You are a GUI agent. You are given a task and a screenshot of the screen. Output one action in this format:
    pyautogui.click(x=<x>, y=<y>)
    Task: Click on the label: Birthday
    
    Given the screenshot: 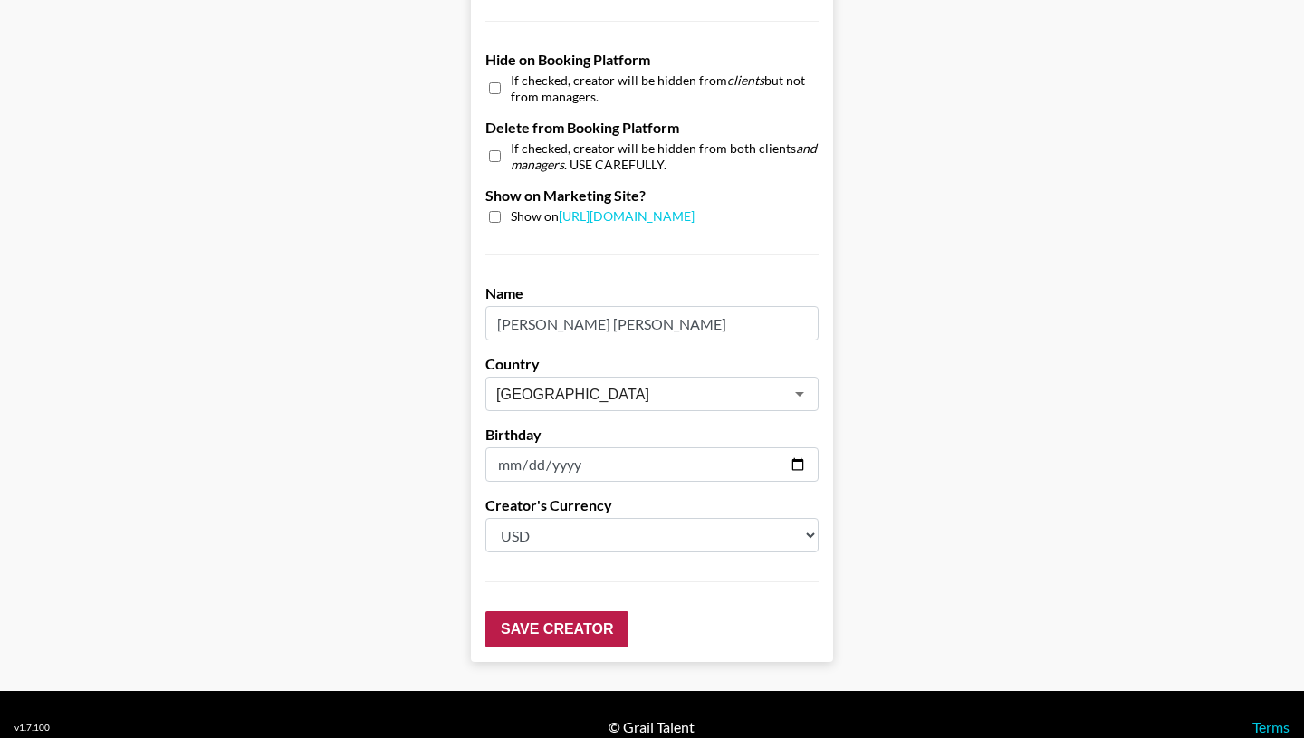 What is the action you would take?
    pyautogui.click(x=652, y=435)
    